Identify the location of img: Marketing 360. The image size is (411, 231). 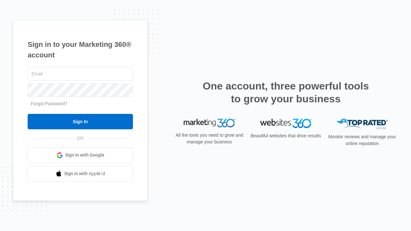
(209, 123).